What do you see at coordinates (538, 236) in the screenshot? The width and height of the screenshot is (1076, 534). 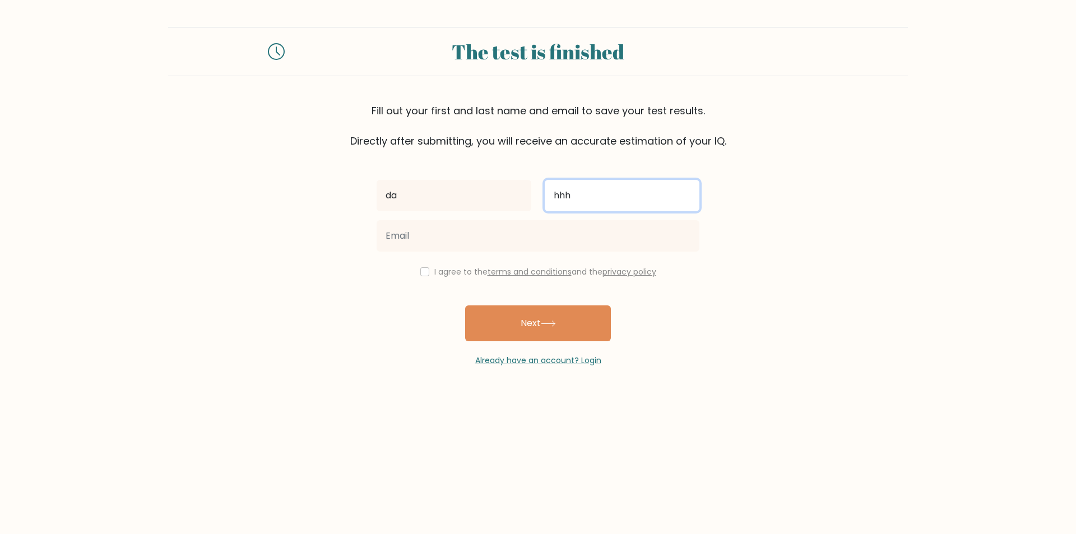 I see `input: Email` at bounding box center [538, 236].